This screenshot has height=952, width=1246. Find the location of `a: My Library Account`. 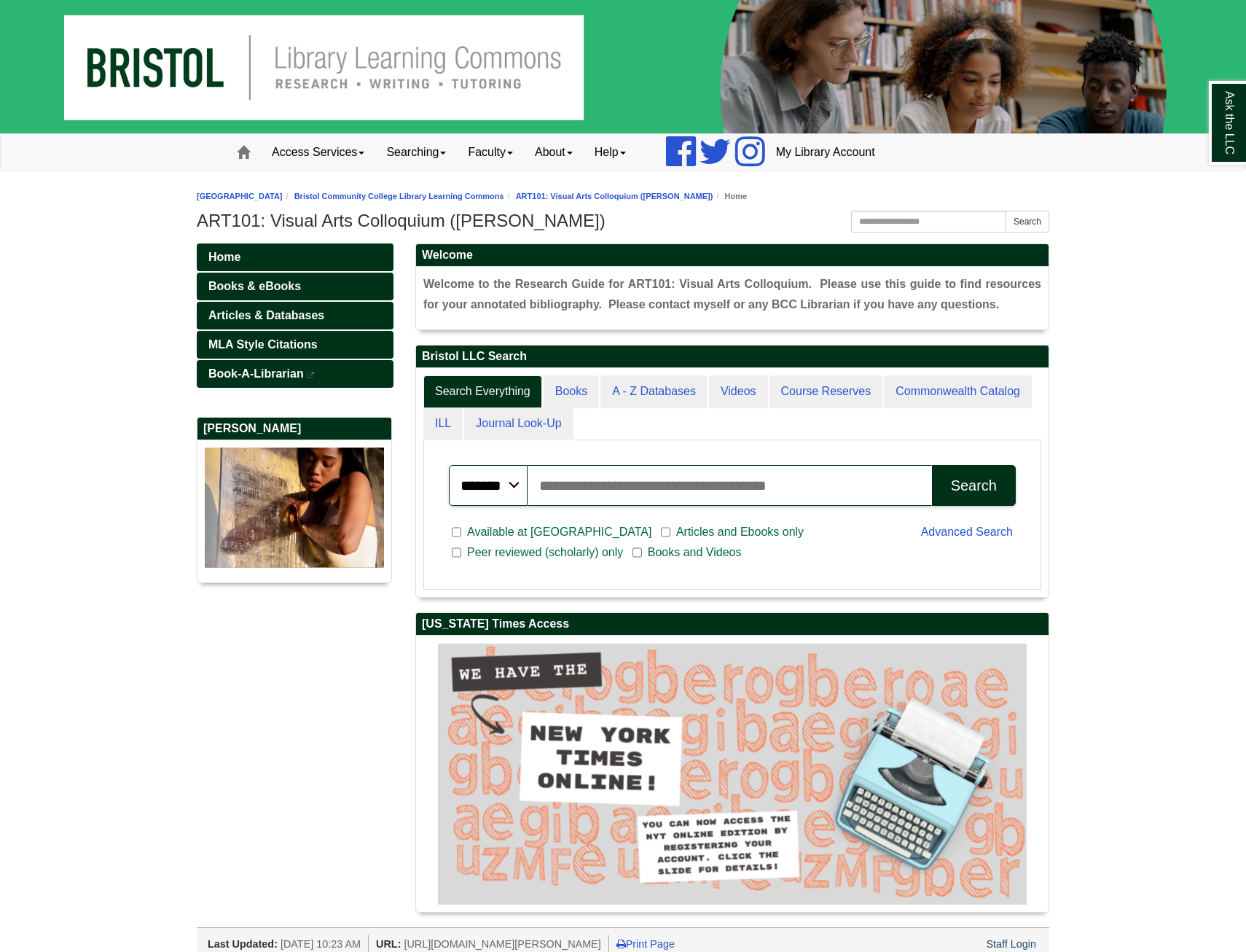

a: My Library Account is located at coordinates (826, 152).